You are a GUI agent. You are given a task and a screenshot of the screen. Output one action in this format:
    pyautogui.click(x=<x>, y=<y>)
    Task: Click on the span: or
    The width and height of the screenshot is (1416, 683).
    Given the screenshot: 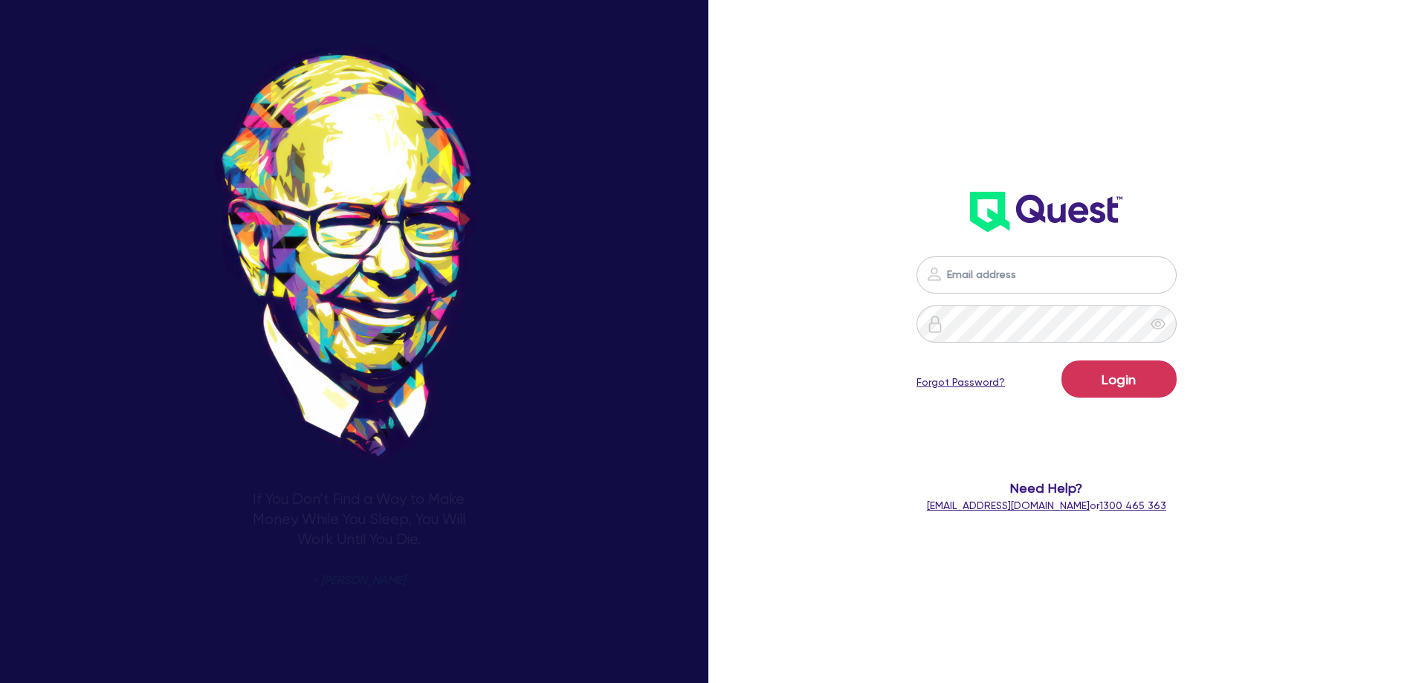 What is the action you would take?
    pyautogui.click(x=1047, y=506)
    